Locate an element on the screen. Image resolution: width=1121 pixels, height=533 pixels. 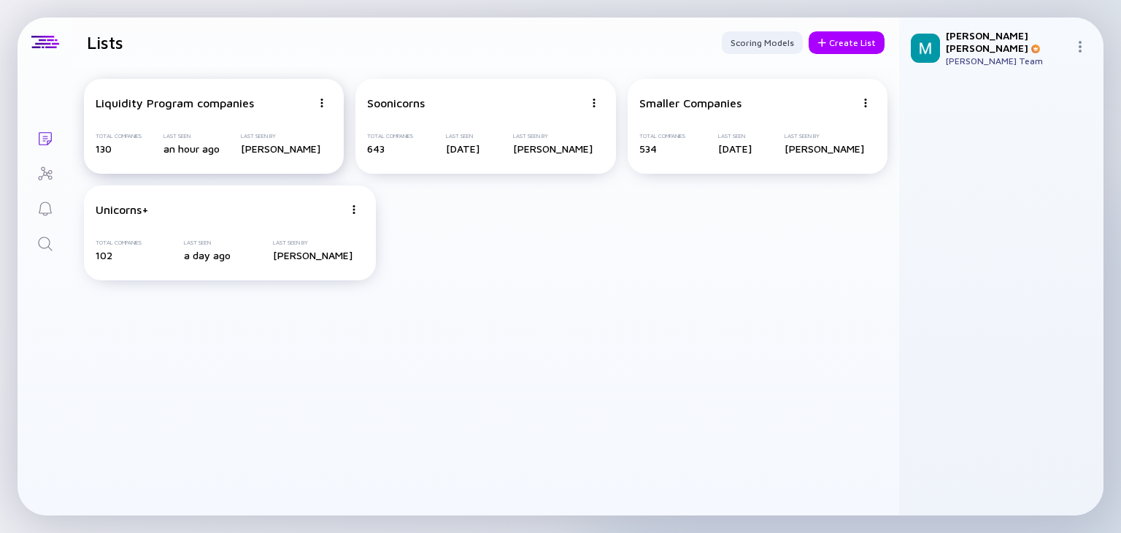
span: 534 is located at coordinates (648, 148).